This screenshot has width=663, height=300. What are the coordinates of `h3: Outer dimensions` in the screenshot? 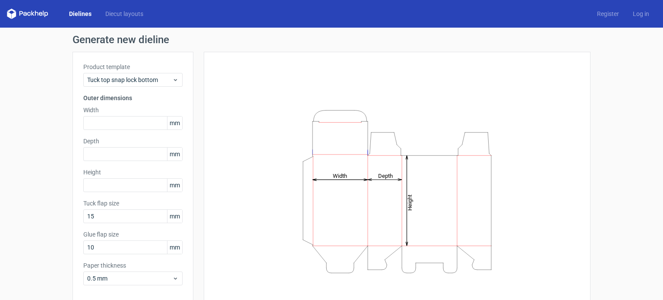 It's located at (133, 98).